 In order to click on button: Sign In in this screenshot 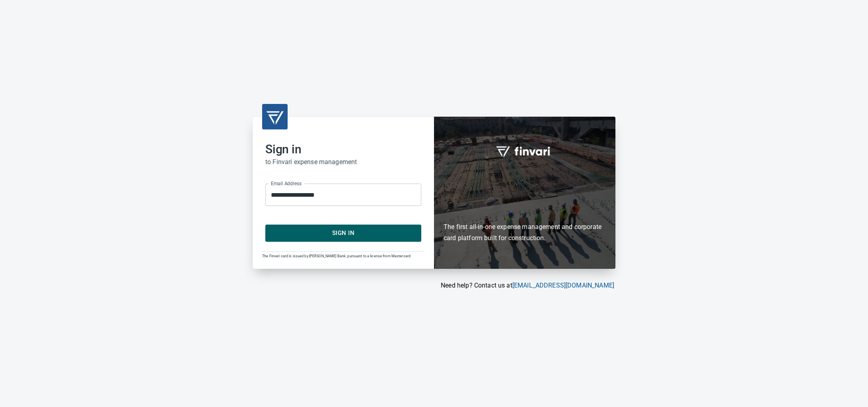, I will do `click(343, 233)`.